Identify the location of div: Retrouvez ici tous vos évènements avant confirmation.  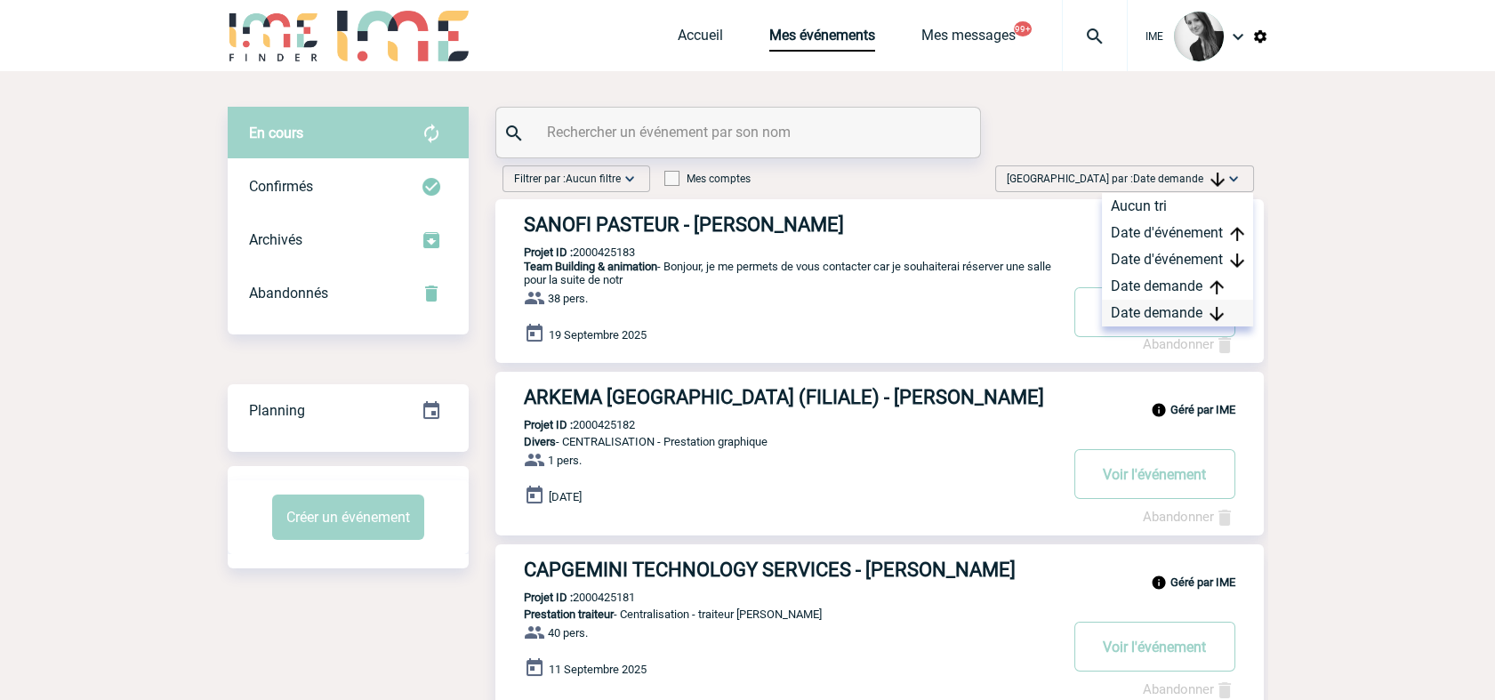
(348, 133).